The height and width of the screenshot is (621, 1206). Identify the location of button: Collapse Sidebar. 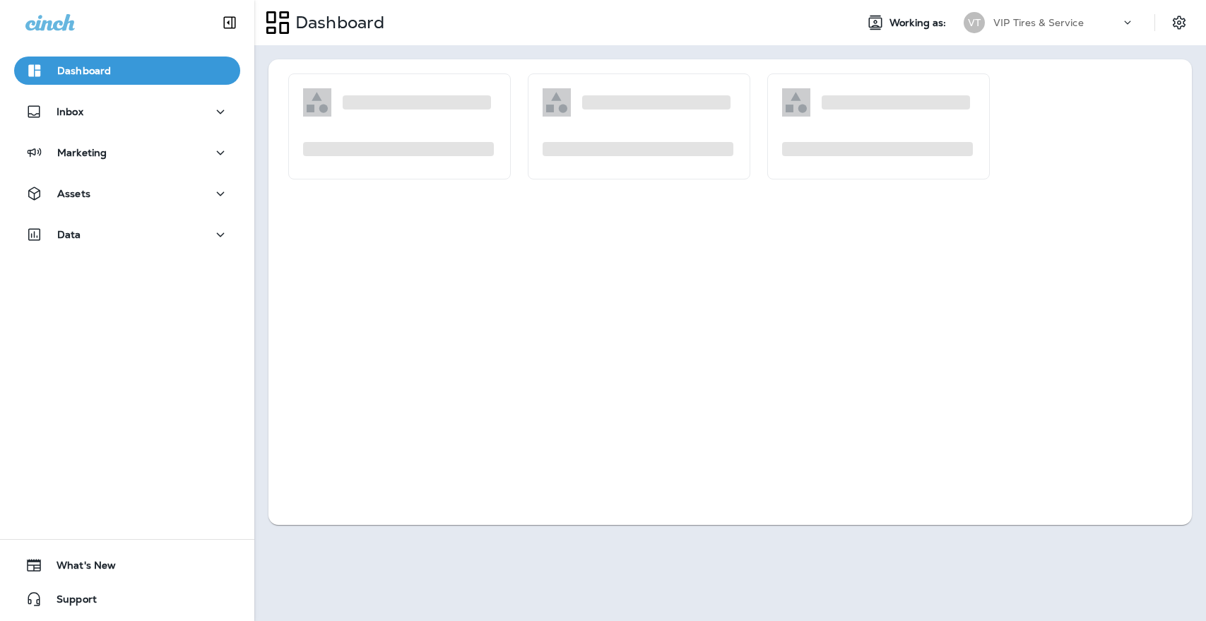
(230, 23).